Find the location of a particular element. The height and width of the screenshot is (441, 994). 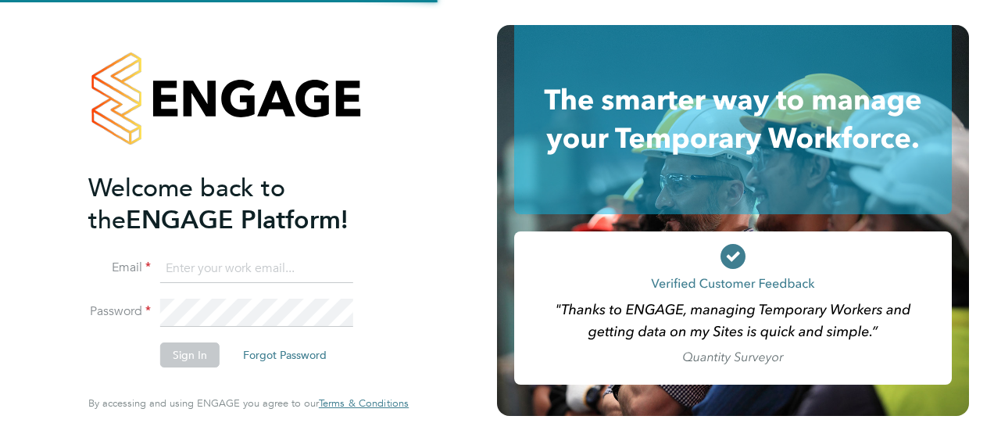

button: Sign In is located at coordinates (190, 355).